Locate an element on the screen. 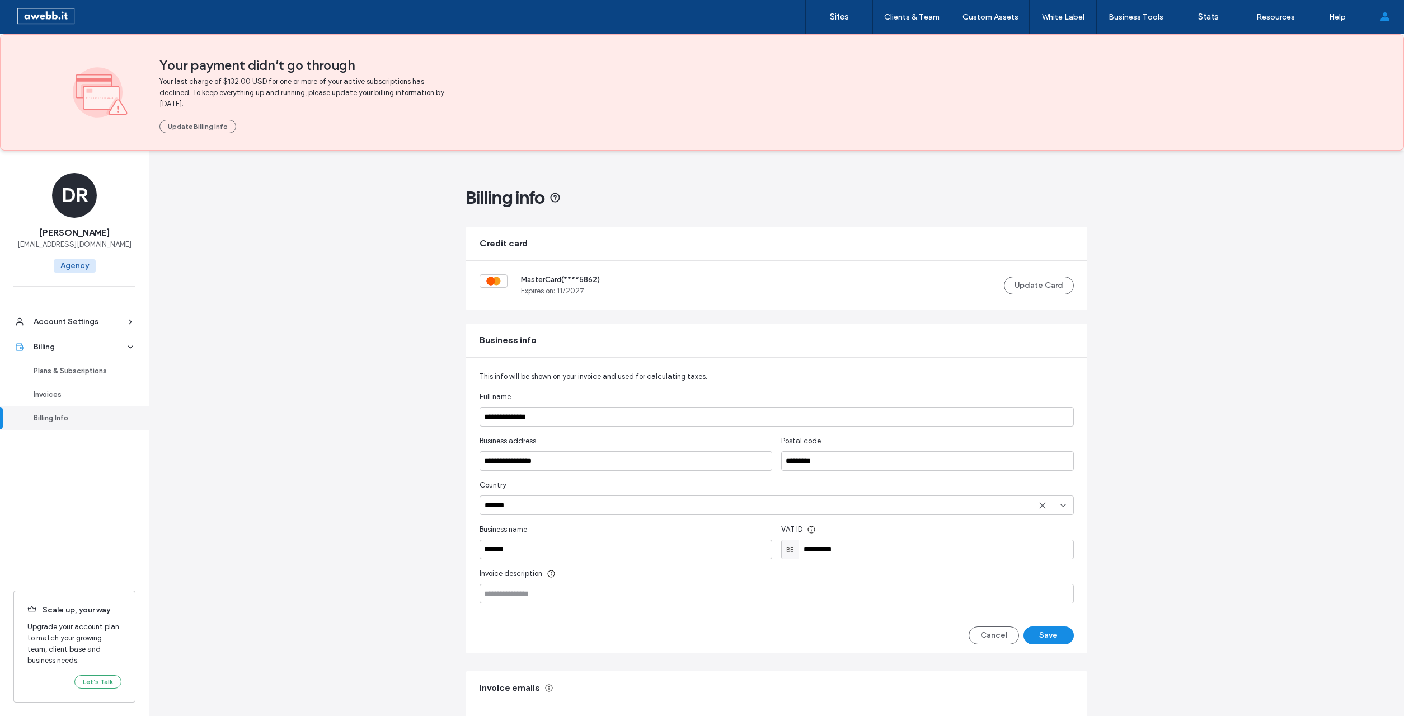 This screenshot has height=716, width=1404. span: Expires on: 11 / 2027 is located at coordinates (560, 291).